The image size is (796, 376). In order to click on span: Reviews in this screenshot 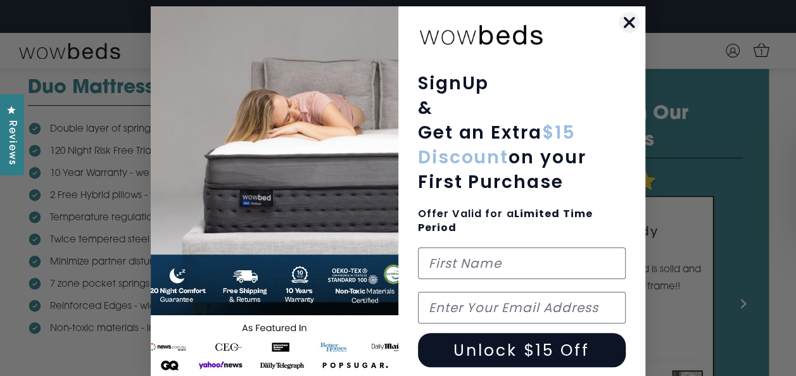, I will do `click(11, 143)`.